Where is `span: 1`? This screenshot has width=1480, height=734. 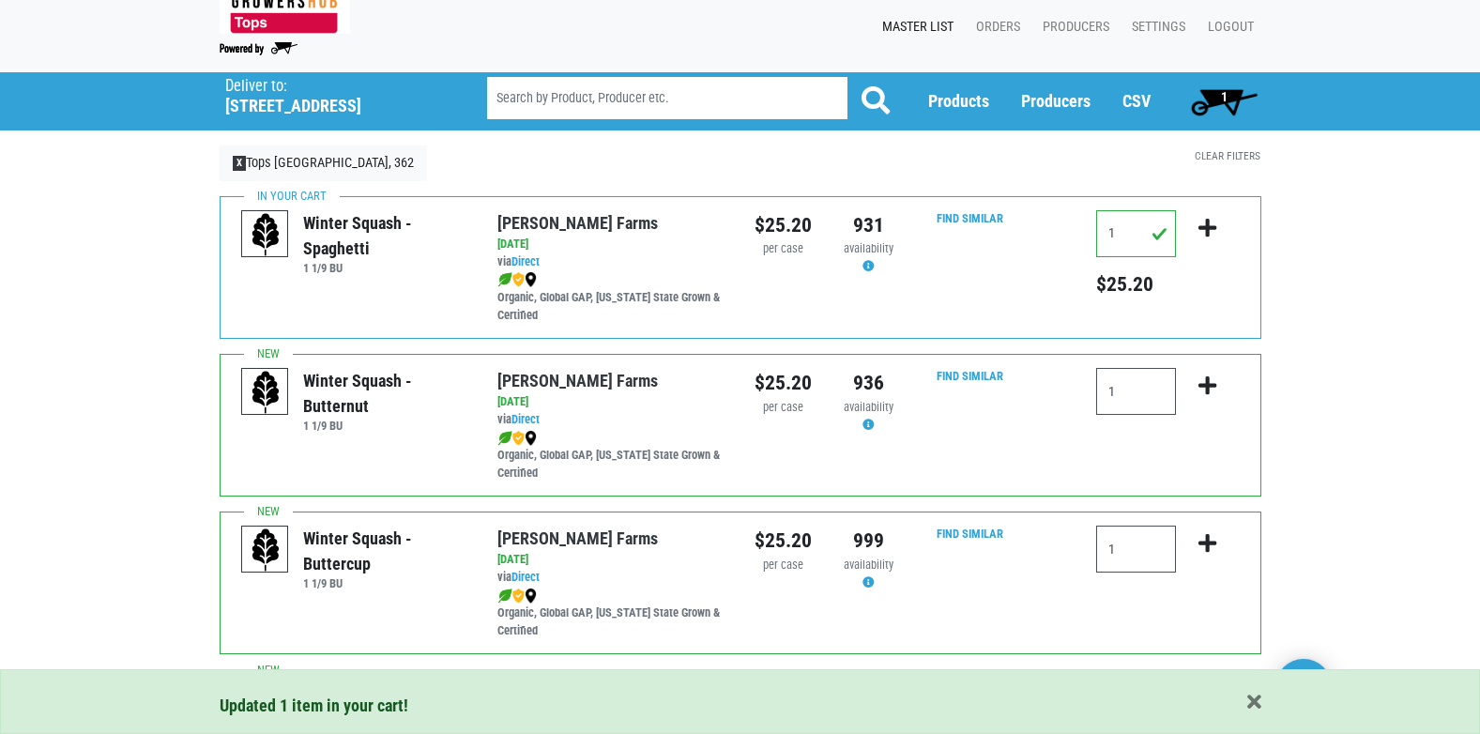
span: 1 is located at coordinates (1224, 97).